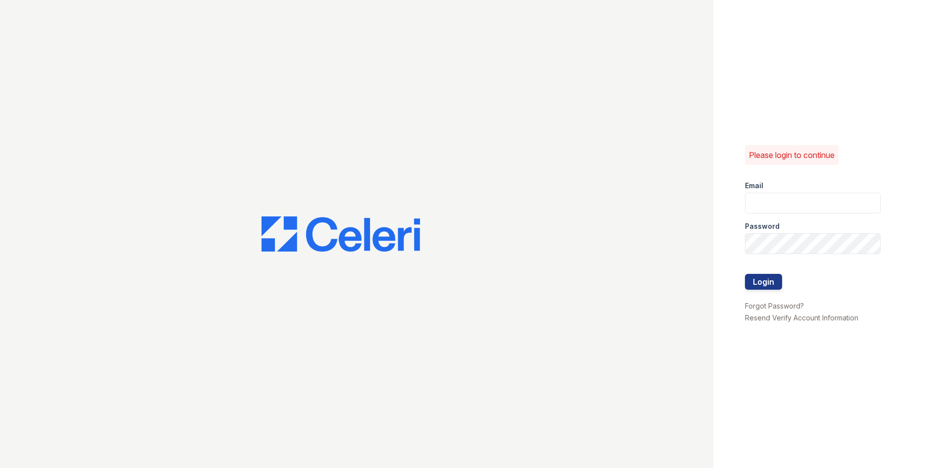 This screenshot has height=468, width=951. I want to click on a: Resend Verify Account Information, so click(801, 317).